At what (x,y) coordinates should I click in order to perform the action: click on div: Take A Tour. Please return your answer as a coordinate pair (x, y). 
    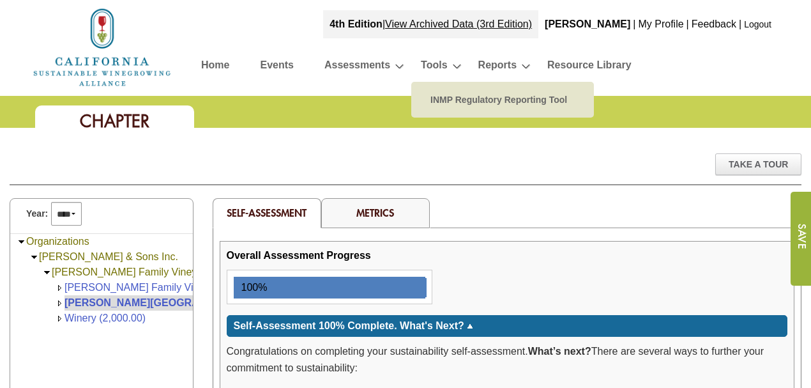
    Looking at the image, I should click on (758, 164).